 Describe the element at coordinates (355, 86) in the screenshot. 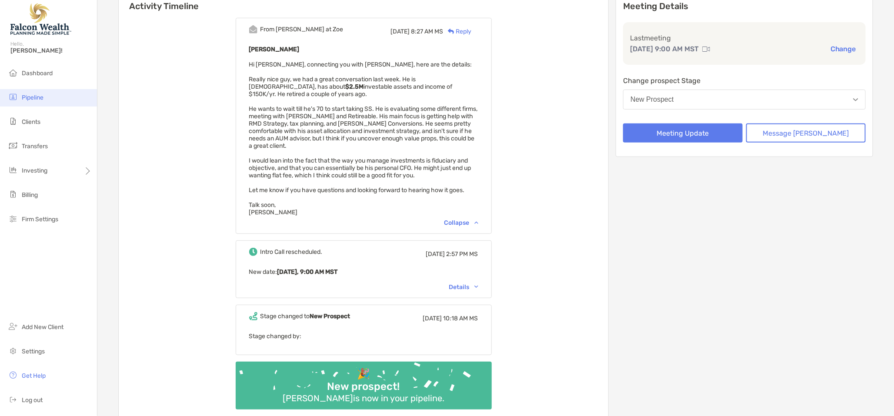

I see `strong: $2.5M` at that location.